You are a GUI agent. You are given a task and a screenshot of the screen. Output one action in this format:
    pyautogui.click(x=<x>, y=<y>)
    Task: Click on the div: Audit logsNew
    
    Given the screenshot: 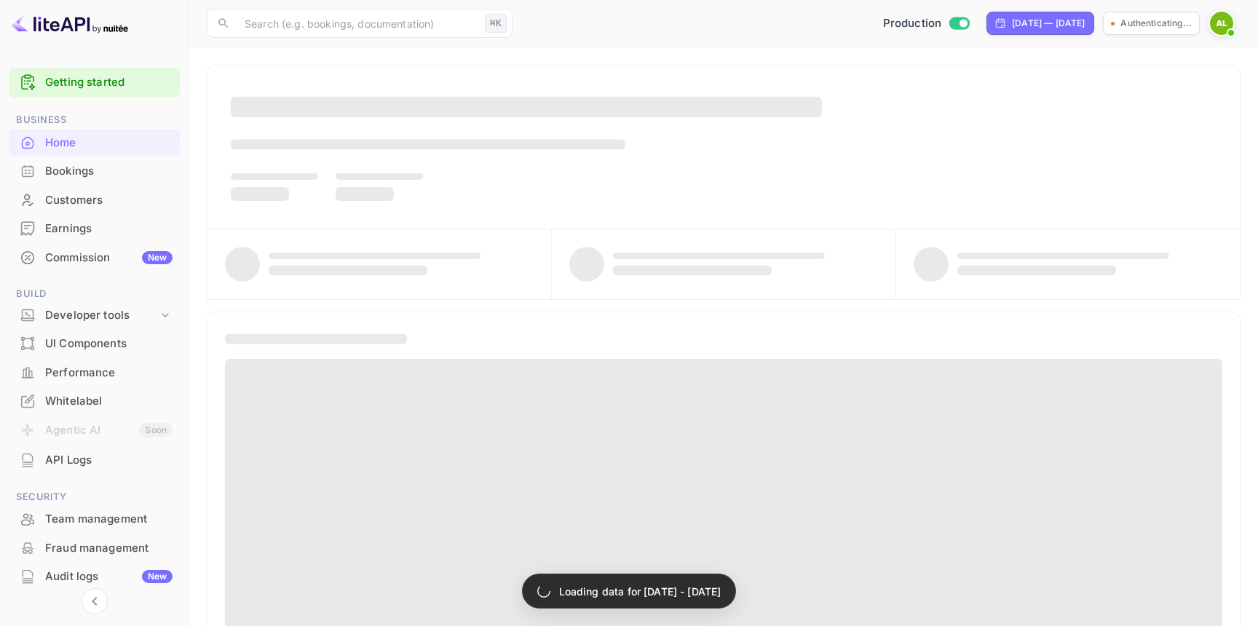 What is the action you would take?
    pyautogui.click(x=94, y=577)
    